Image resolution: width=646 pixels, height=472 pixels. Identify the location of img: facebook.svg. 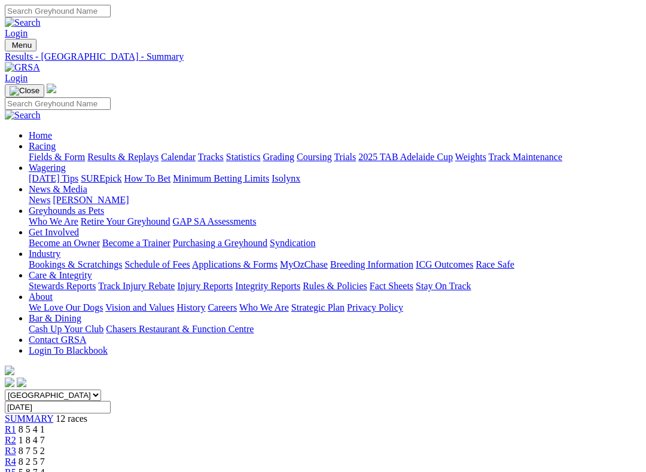
(10, 383).